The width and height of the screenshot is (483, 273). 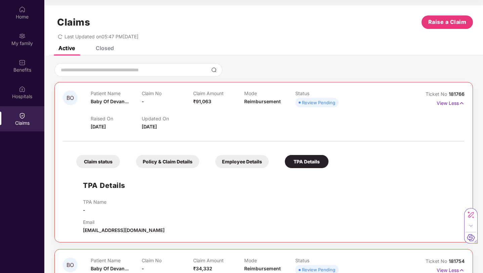 What do you see at coordinates (67, 48) in the screenshot?
I see `div: Active` at bounding box center [67, 48].